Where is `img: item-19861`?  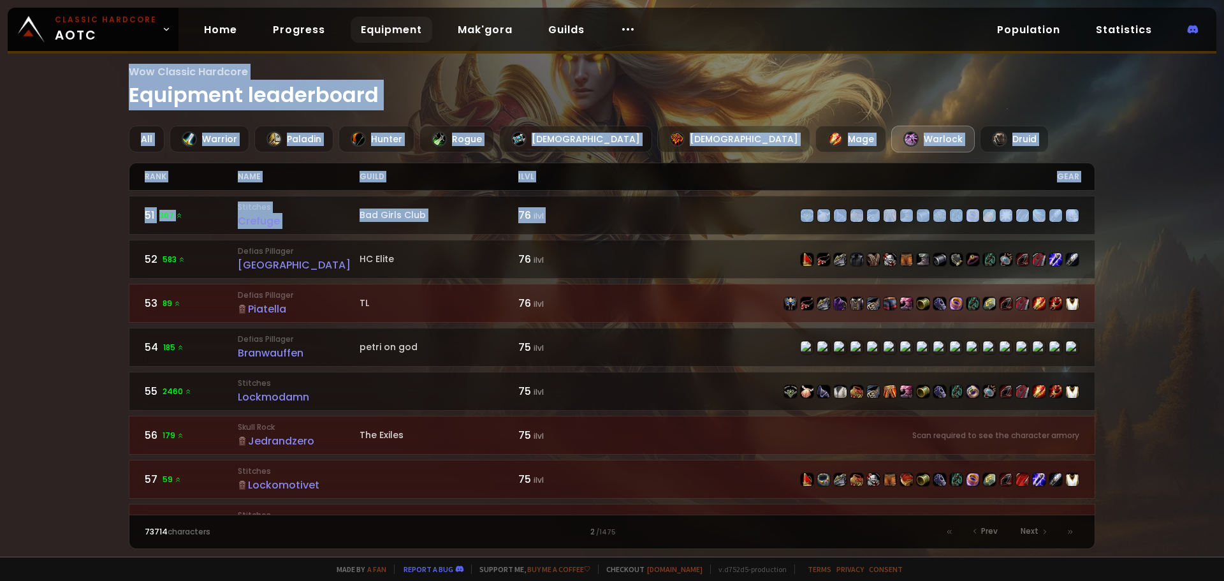
img: item-19861 is located at coordinates (1056, 304).